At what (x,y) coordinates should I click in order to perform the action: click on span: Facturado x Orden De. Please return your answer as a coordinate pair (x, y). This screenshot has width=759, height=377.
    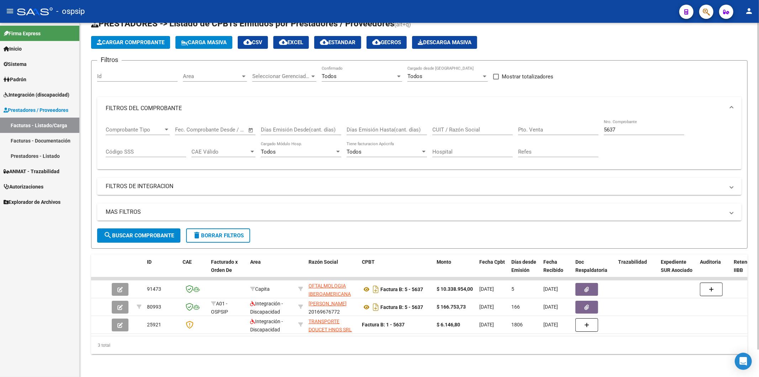
    Looking at the image, I should click on (224, 266).